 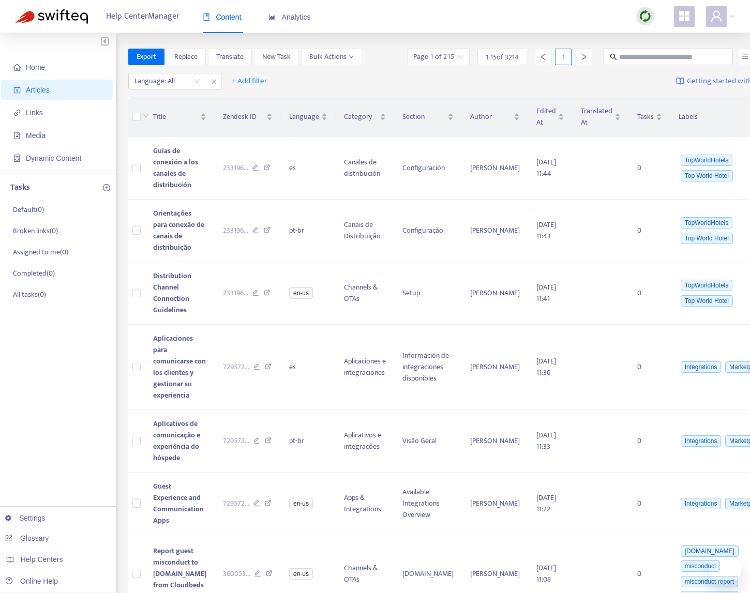 What do you see at coordinates (428, 367) in the screenshot?
I see `td: Información de integraciones disponibles` at bounding box center [428, 367].